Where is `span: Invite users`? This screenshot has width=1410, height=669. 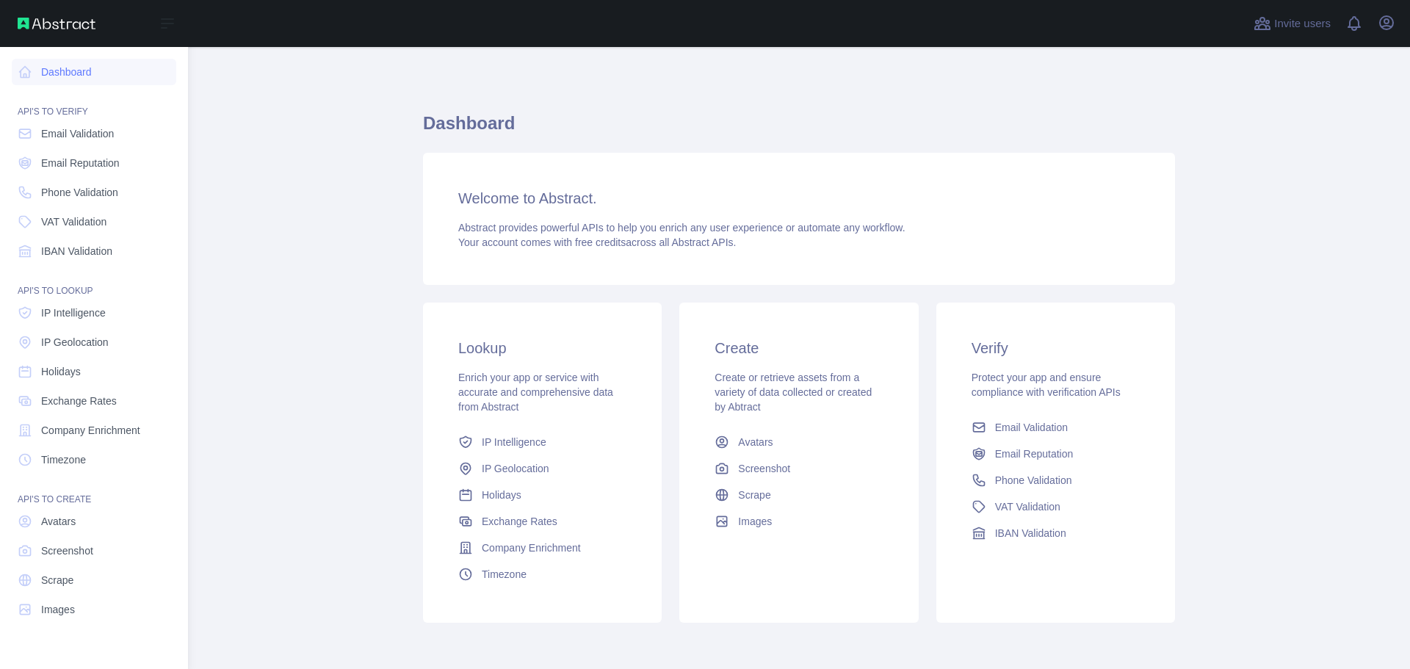
span: Invite users is located at coordinates (1302, 24).